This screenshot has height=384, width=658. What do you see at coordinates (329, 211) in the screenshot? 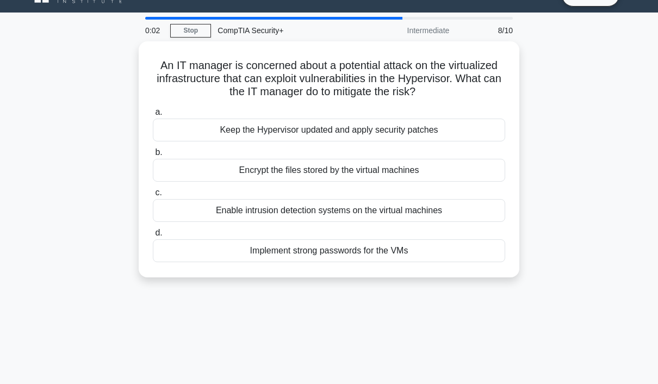
I see `div: Enable intrusion detection systems on the virtual machines` at bounding box center [329, 211].